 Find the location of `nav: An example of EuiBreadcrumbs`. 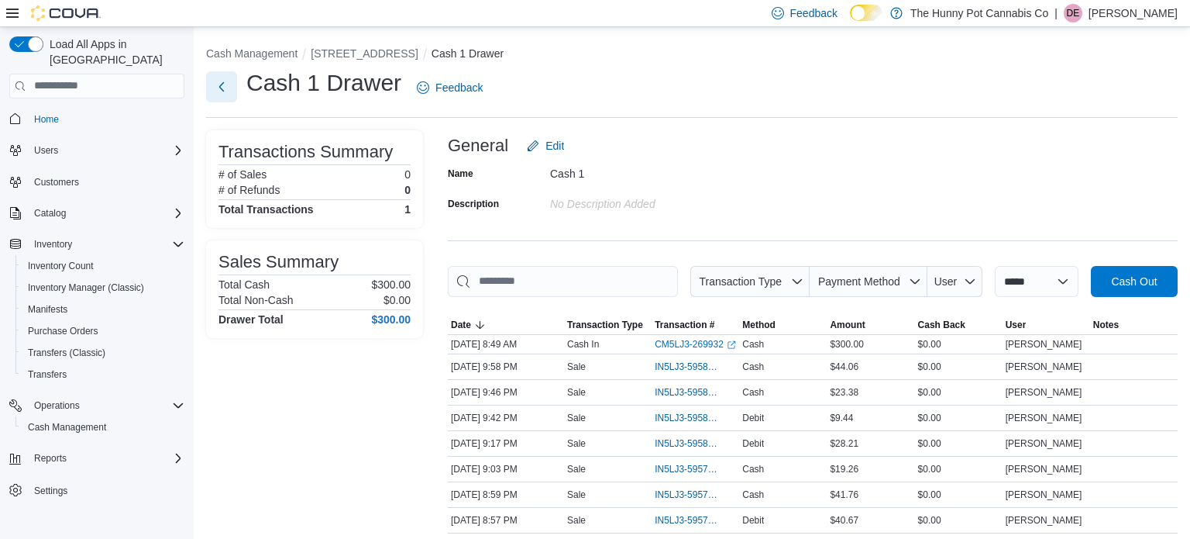

nav: An example of EuiBreadcrumbs is located at coordinates (692, 55).